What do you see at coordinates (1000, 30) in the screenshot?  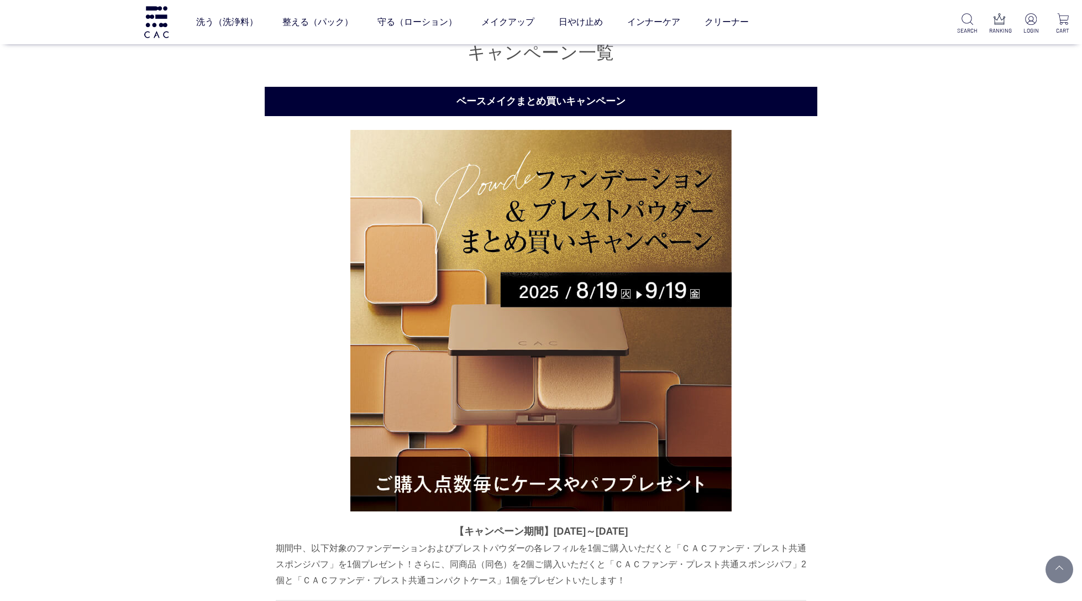 I see `p: RANKING` at bounding box center [1000, 30].